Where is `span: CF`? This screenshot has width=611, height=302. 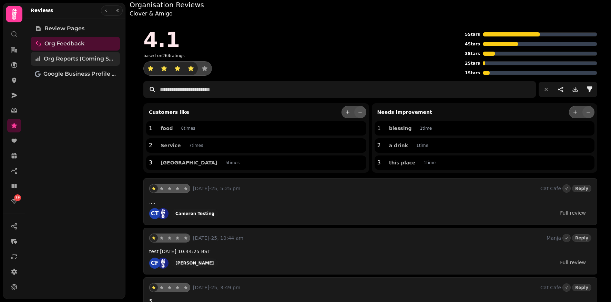
span: CF is located at coordinates (155, 263).